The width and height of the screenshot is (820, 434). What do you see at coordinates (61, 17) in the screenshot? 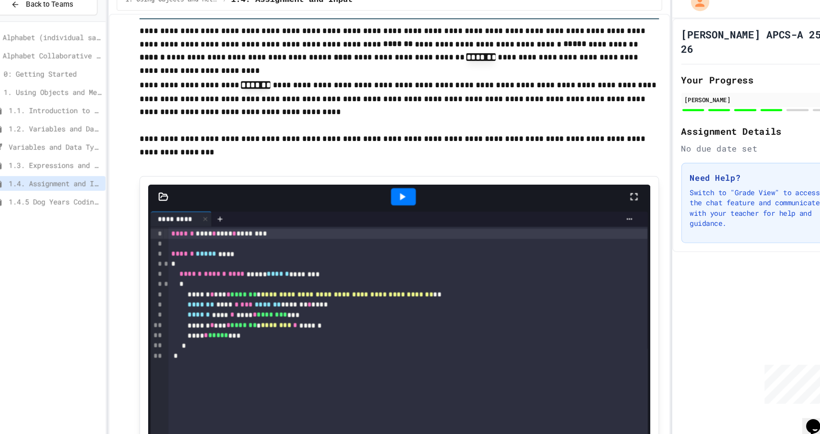
I see `button: Back to Teams` at bounding box center [61, 17].